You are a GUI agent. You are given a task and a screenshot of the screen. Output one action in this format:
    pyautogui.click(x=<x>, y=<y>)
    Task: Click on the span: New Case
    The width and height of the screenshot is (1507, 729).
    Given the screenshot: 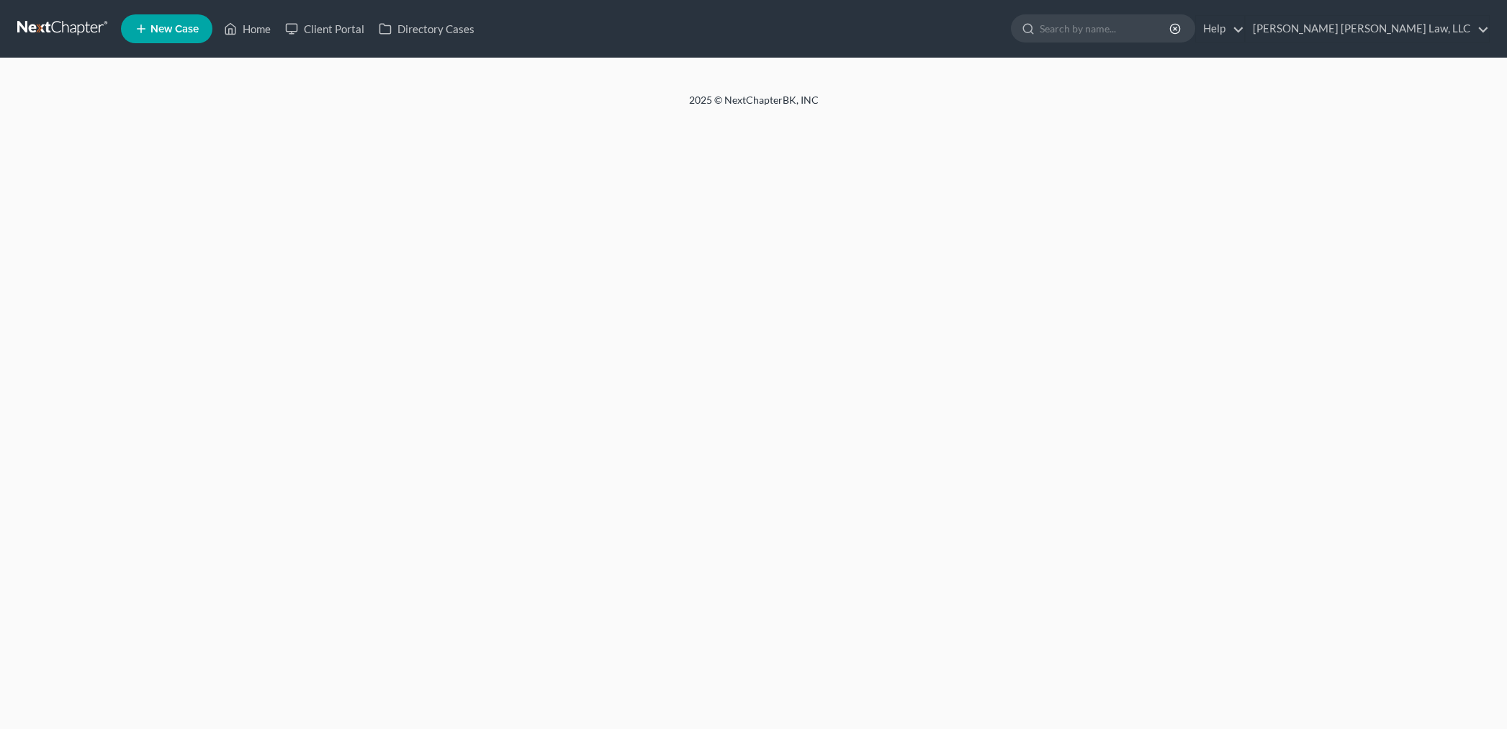 What is the action you would take?
    pyautogui.click(x=174, y=29)
    